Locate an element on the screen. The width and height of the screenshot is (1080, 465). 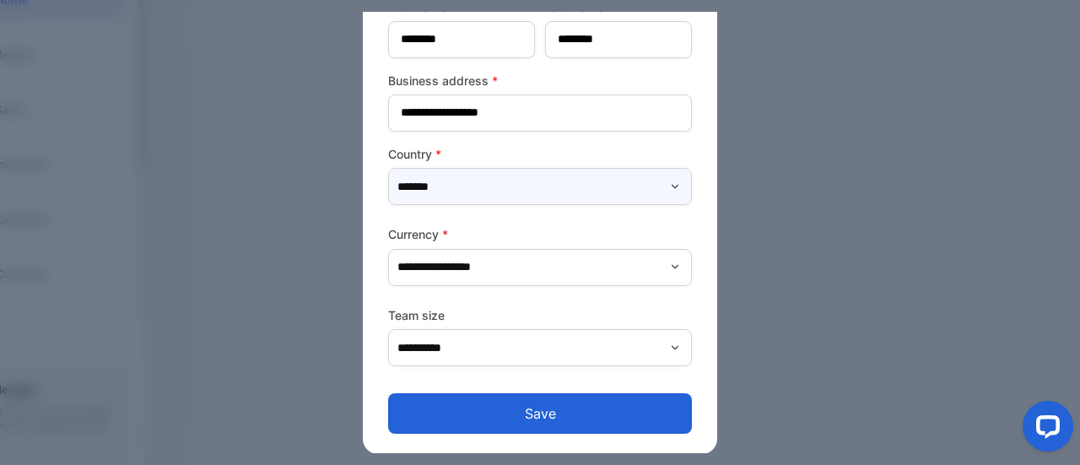
label: Currency is located at coordinates (540, 234).